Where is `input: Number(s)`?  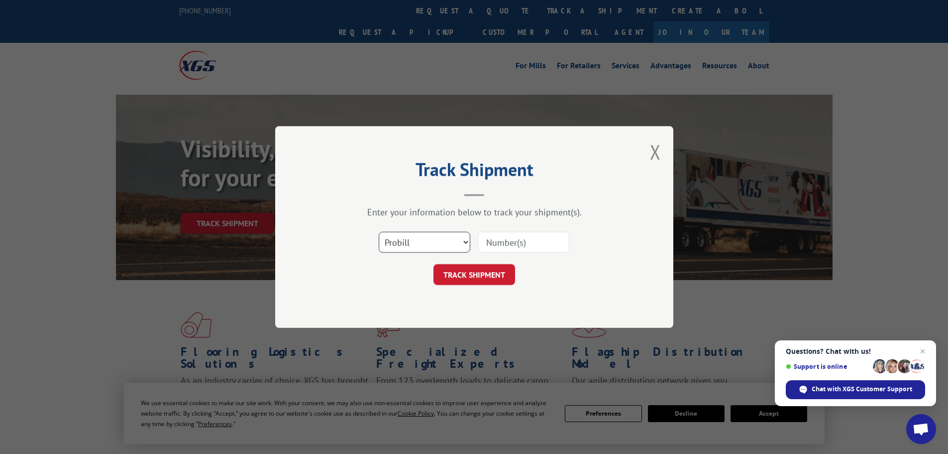 input: Number(s) is located at coordinates (524, 242).